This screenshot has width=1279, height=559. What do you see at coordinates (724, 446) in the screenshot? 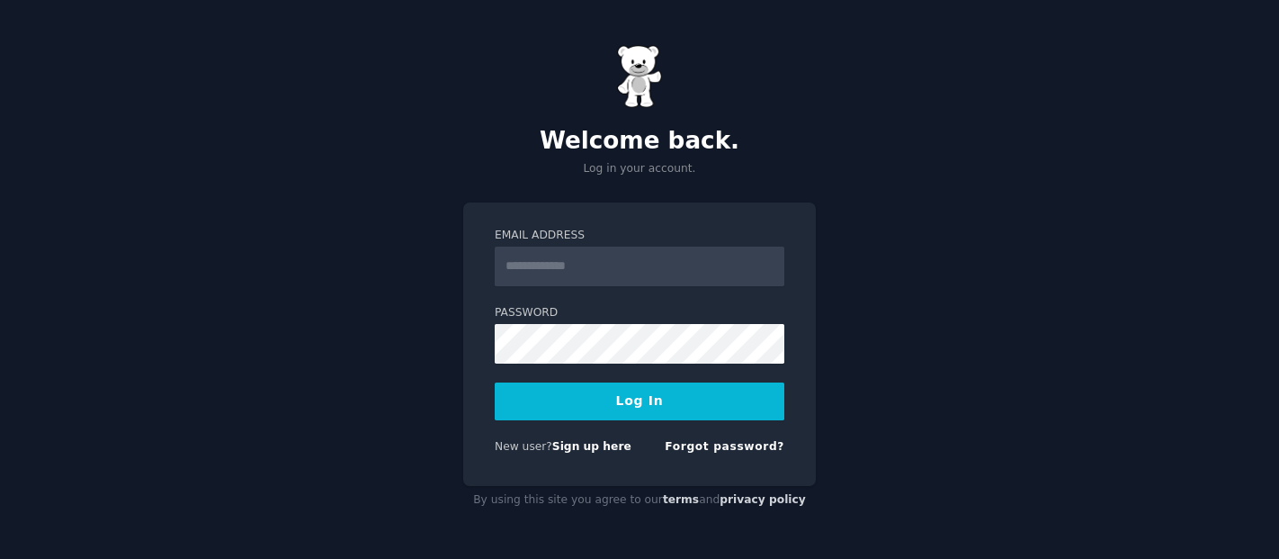
I see `a: Forgot password?` at bounding box center [724, 446].